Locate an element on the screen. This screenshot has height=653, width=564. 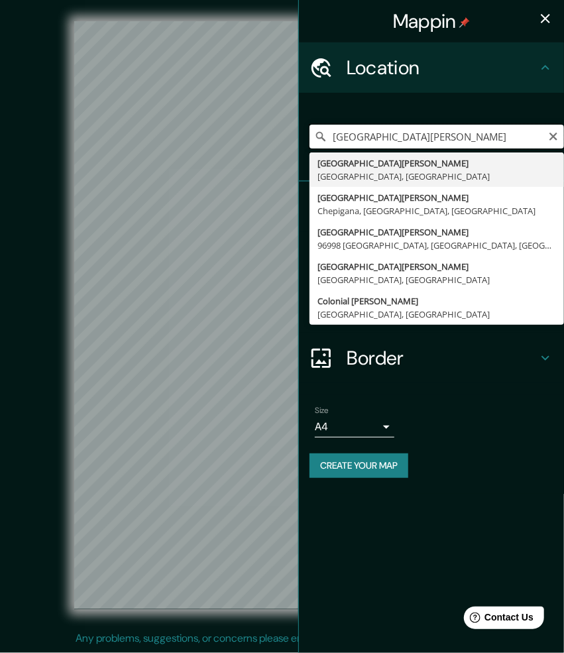
span: Contact Us is located at coordinates (63, 16).